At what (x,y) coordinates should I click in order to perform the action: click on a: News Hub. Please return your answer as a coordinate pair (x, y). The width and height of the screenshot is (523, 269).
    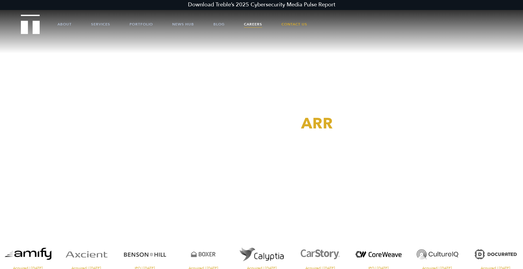
    Looking at the image, I should click on (183, 24).